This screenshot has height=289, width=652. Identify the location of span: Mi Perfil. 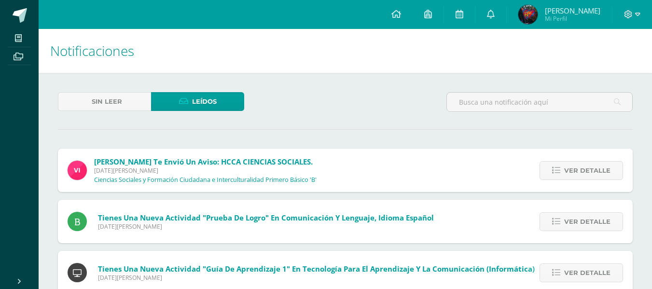
(572, 18).